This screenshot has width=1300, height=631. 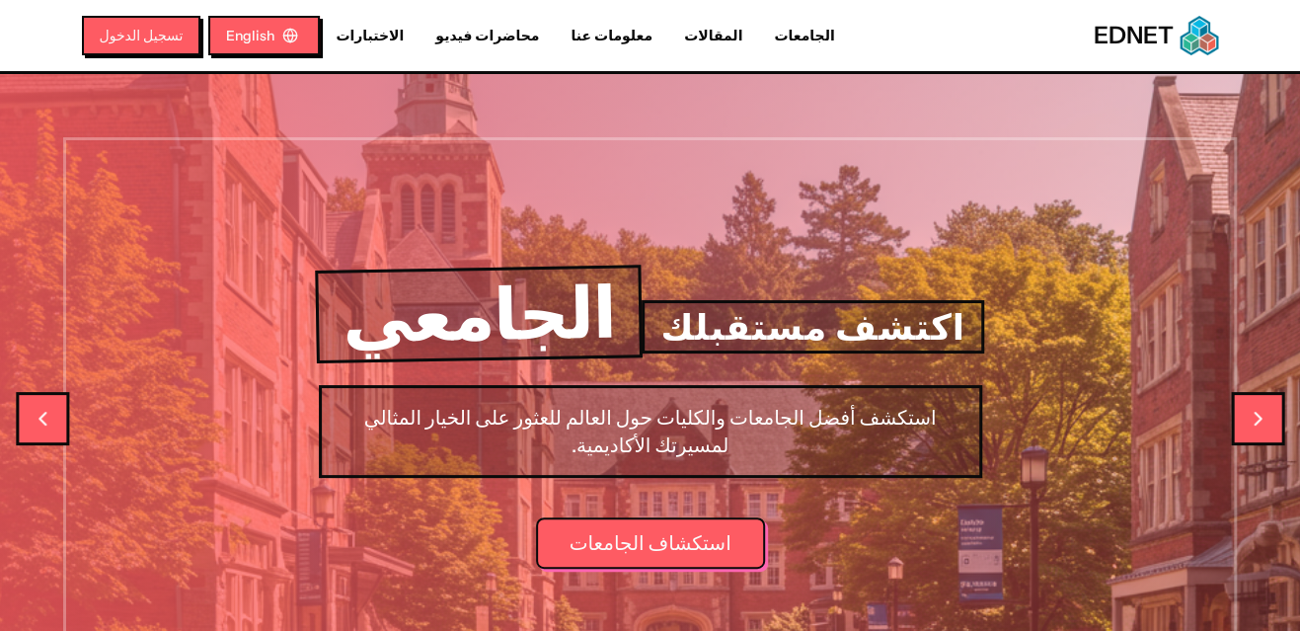 What do you see at coordinates (1156, 36) in the screenshot?
I see `a: EDNETEDNET` at bounding box center [1156, 36].